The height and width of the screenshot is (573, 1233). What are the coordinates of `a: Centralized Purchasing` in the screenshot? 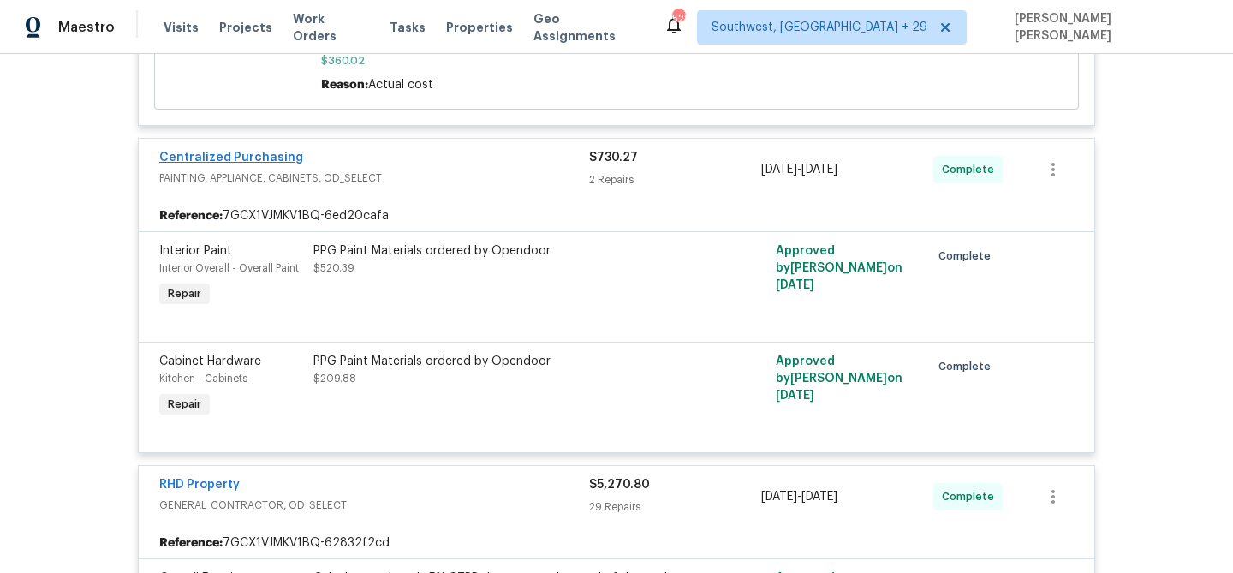 It's located at (231, 158).